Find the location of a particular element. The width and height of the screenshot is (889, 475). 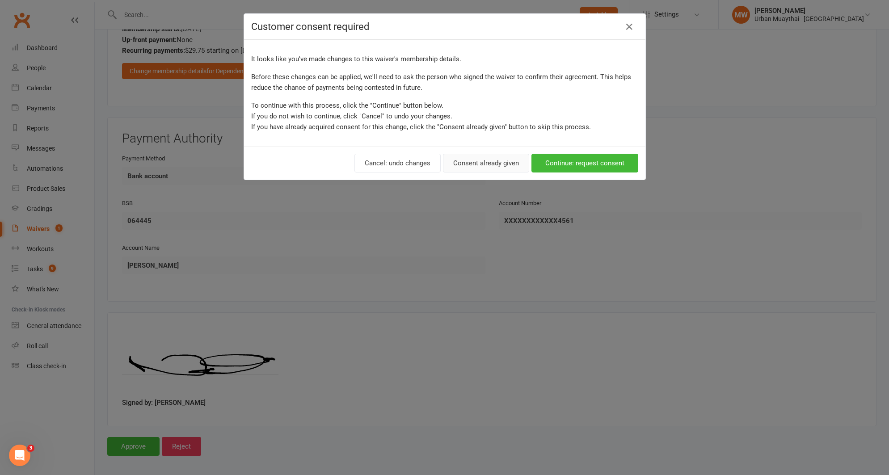

p: Before these changes can be applied, we'll need to ask the person who signed the waiver to confir... is located at coordinates (445, 82).